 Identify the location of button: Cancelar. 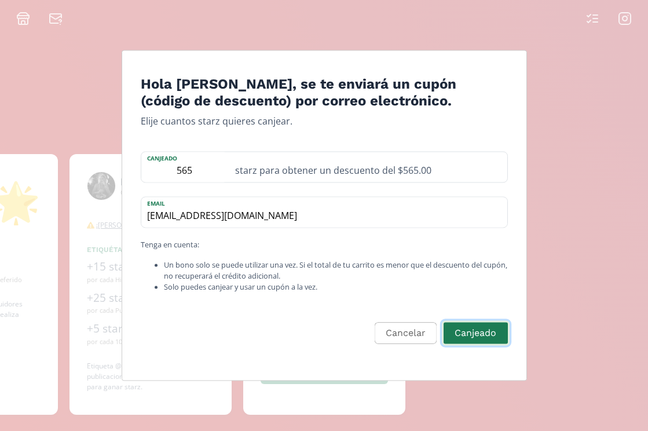
(405, 333).